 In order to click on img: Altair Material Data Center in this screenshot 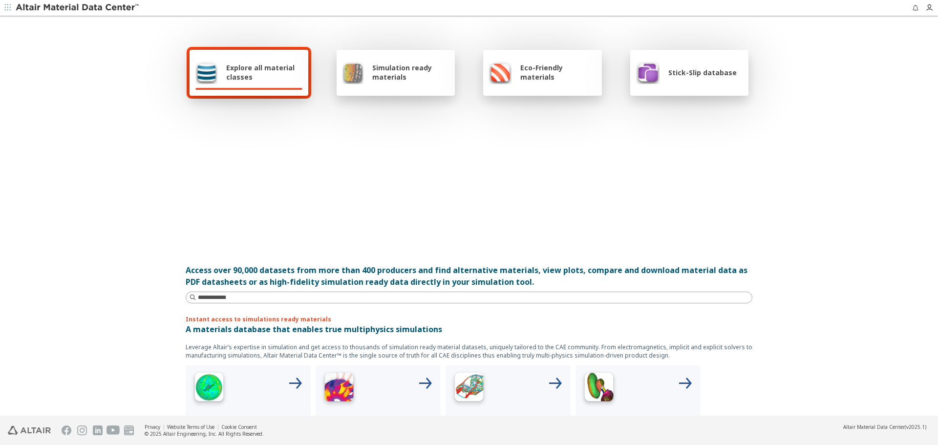, I will do `click(78, 8)`.